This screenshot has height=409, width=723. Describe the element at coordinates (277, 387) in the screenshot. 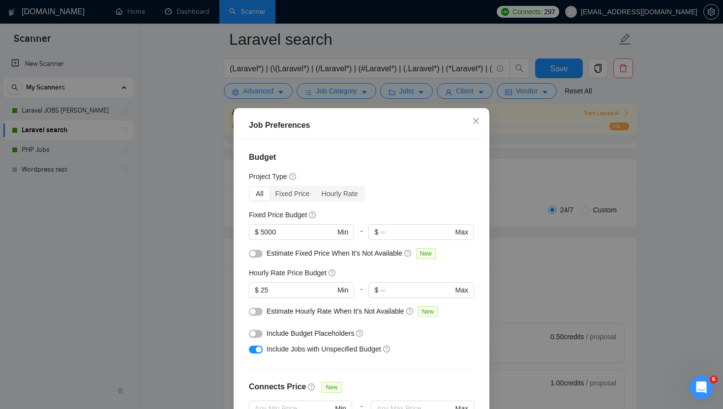

I see `h4: Connects Price` at that location.